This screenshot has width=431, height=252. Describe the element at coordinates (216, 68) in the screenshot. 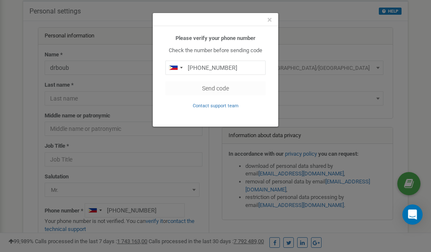

I see `input: 0905 123 4567` at that location.